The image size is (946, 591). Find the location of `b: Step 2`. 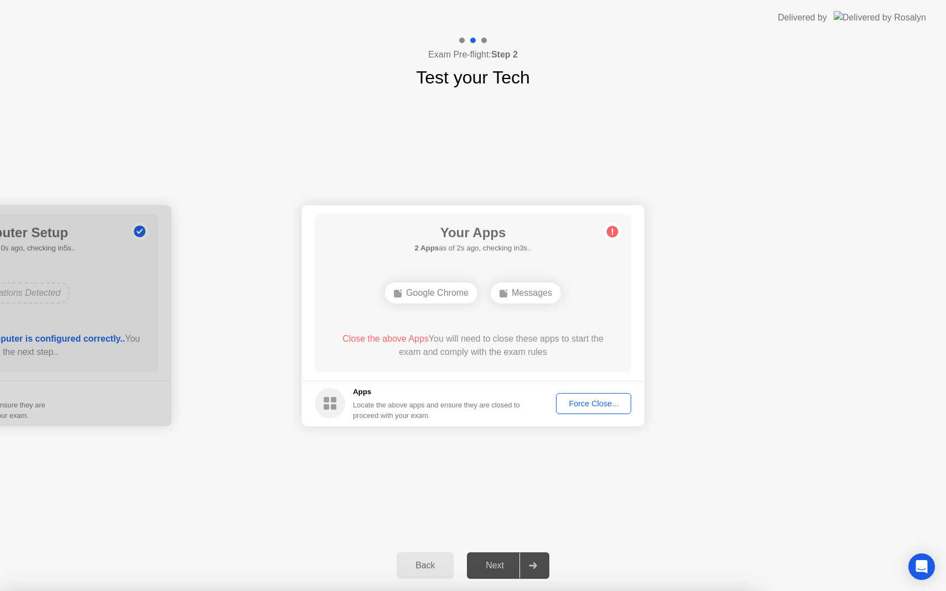

b: Step 2 is located at coordinates (505, 54).